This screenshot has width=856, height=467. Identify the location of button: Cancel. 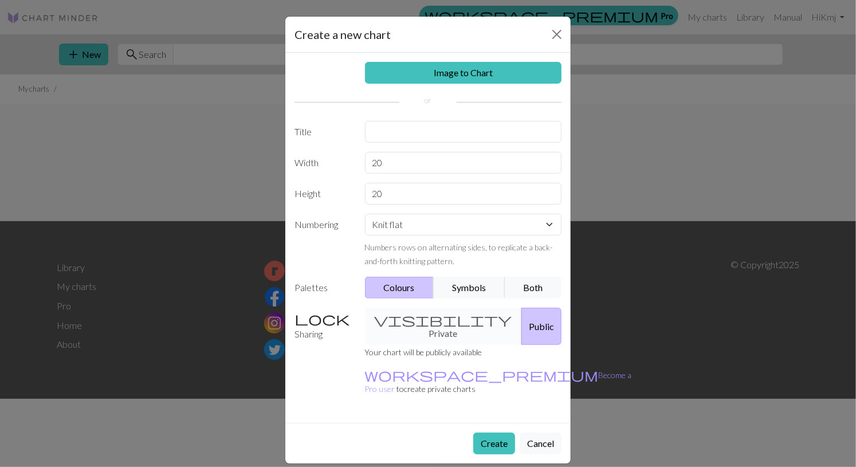
(541, 444).